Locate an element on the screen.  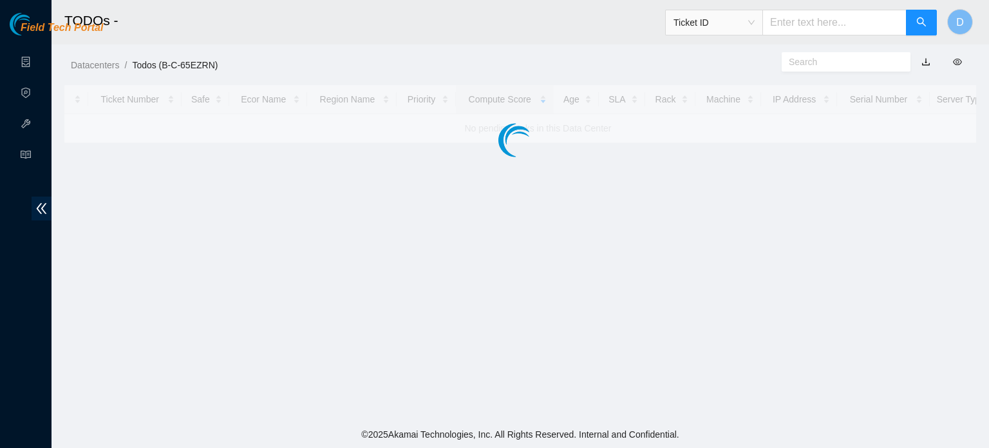
a: Todos (B-C-65EZRN) is located at coordinates (175, 65).